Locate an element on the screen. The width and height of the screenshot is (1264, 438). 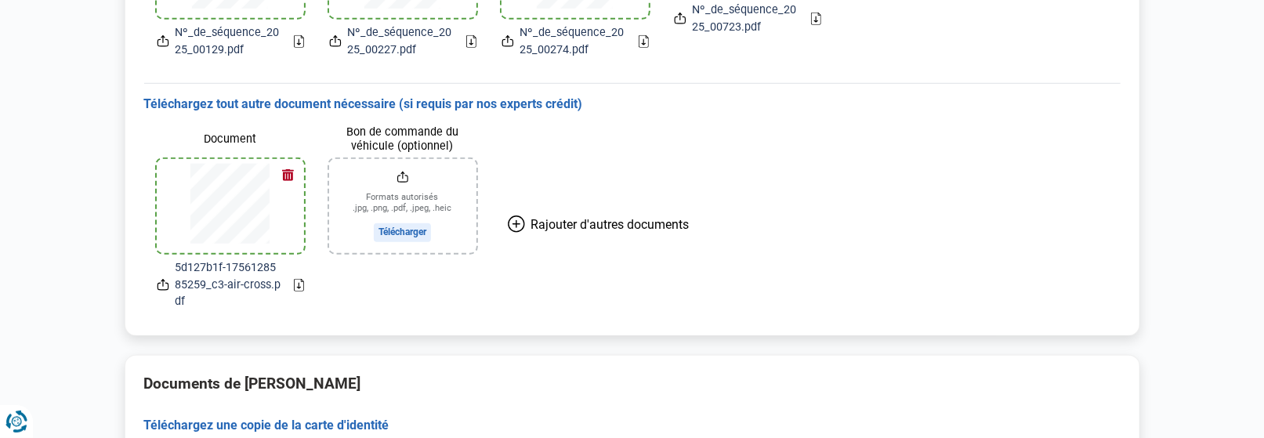
span: Rajouter d'autres documents is located at coordinates (610, 224).